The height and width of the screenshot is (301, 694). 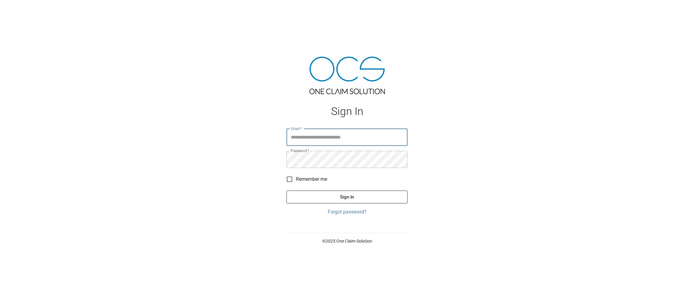 What do you see at coordinates (347, 111) in the screenshot?
I see `h1: Sign In` at bounding box center [347, 111].